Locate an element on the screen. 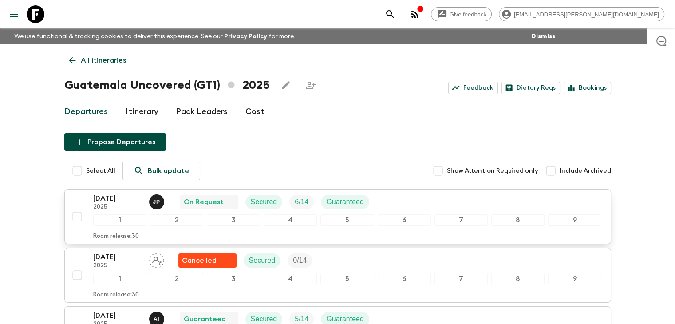 This screenshot has height=324, width=675. p: 6 / 14 is located at coordinates (301, 202).